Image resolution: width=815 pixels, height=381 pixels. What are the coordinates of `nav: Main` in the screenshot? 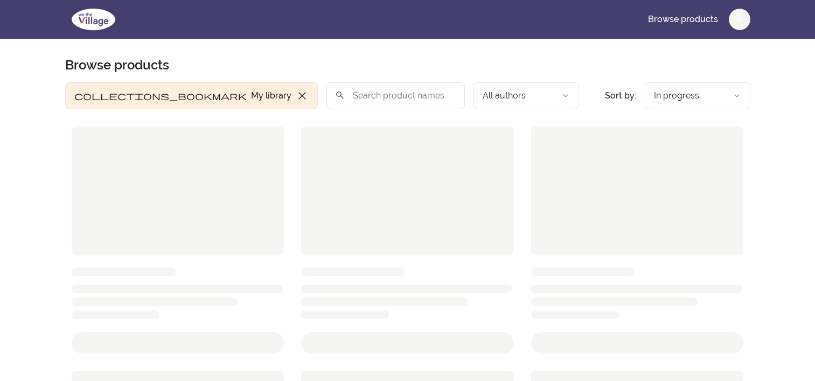 It's located at (695, 19).